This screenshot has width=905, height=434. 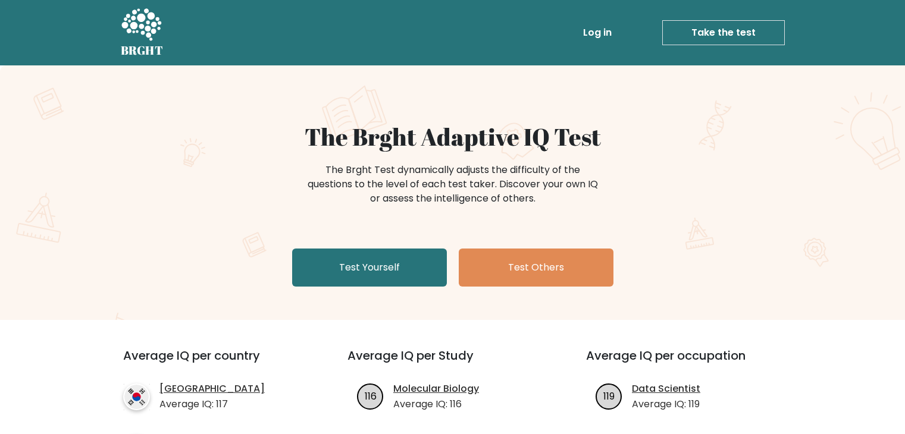 I want to click on h1: The Brght Adaptive IQ Test, so click(x=453, y=137).